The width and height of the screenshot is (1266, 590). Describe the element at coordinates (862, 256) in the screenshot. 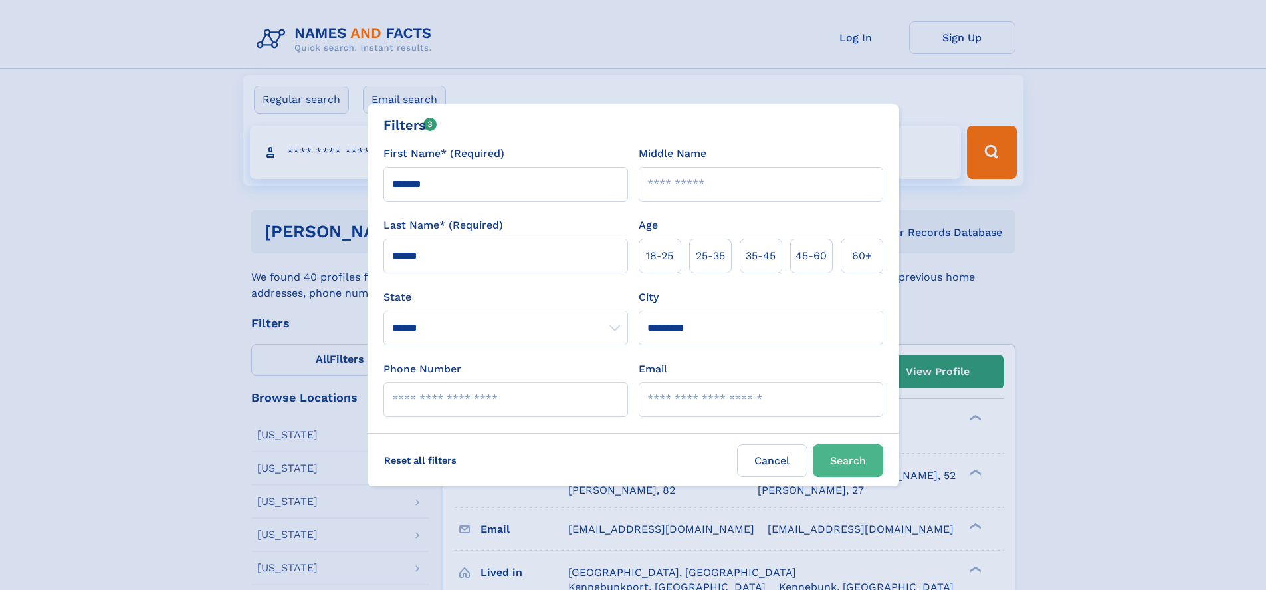

I see `span: 60+` at that location.